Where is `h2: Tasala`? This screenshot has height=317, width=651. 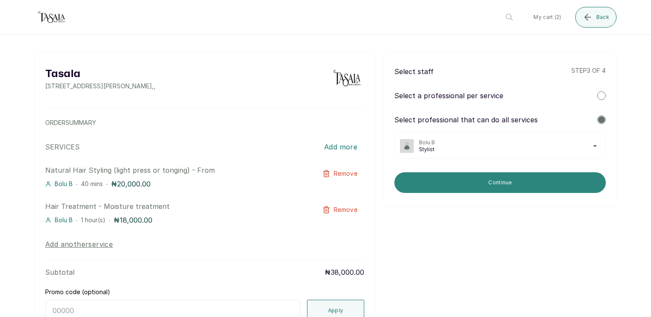 h2: Tasala is located at coordinates (100, 74).